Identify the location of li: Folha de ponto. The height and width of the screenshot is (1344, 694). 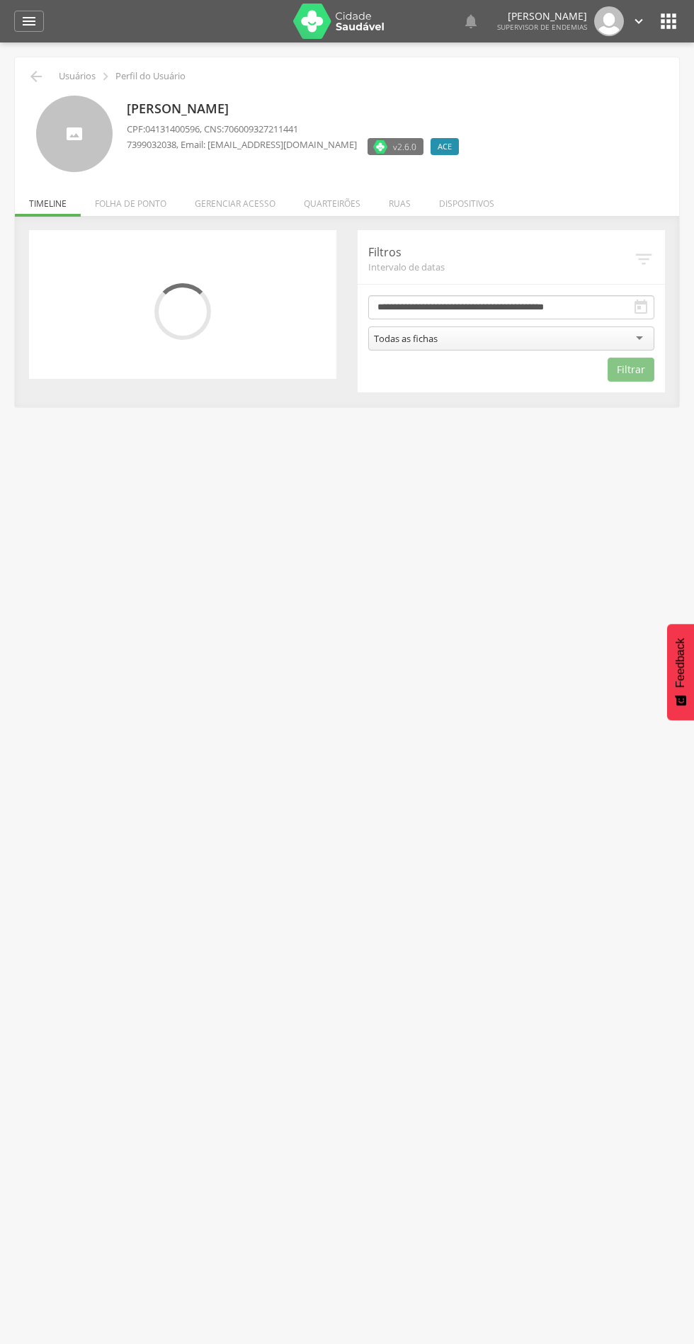
(130, 200).